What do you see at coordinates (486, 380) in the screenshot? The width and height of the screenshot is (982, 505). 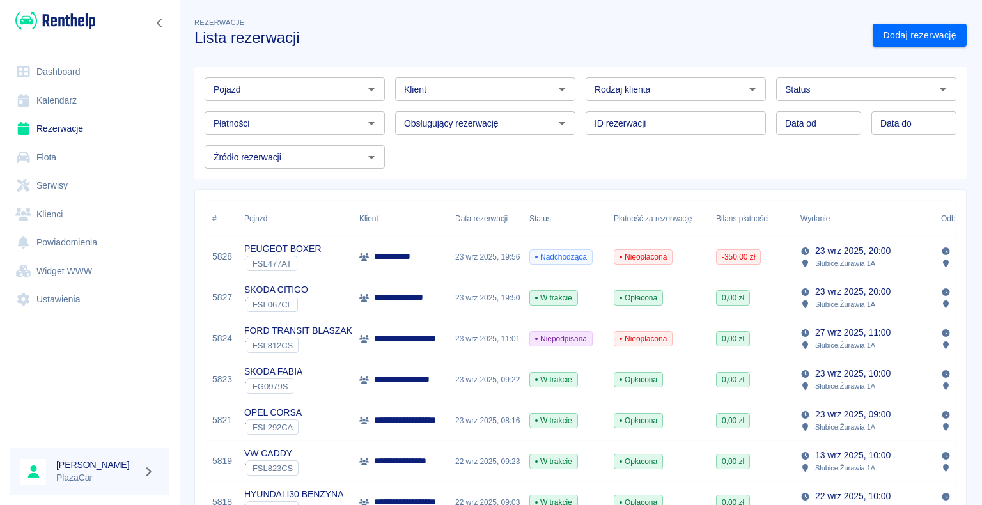 I see `div: 23 wrz 2025, 09:22` at bounding box center [486, 380].